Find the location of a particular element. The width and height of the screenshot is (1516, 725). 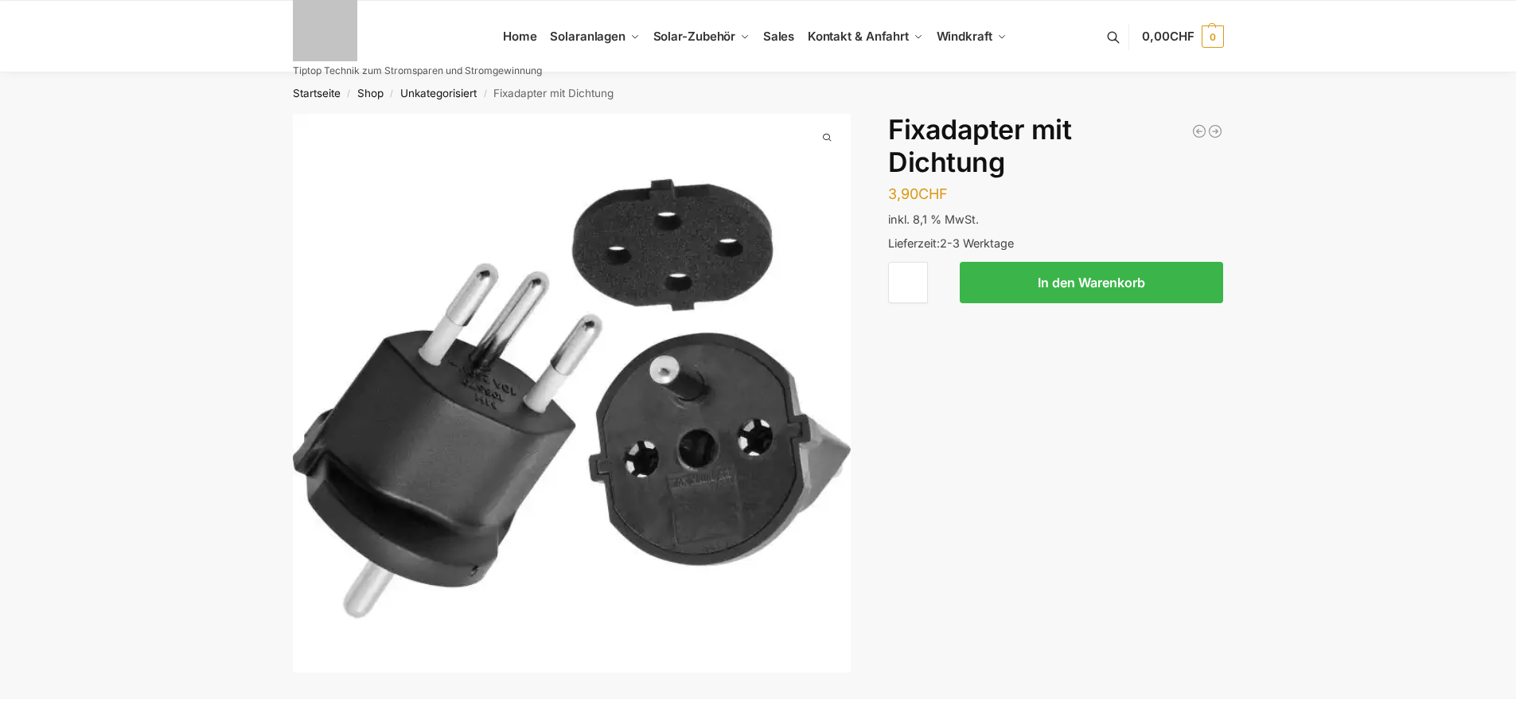

a: Windkraft is located at coordinates (971, 37).